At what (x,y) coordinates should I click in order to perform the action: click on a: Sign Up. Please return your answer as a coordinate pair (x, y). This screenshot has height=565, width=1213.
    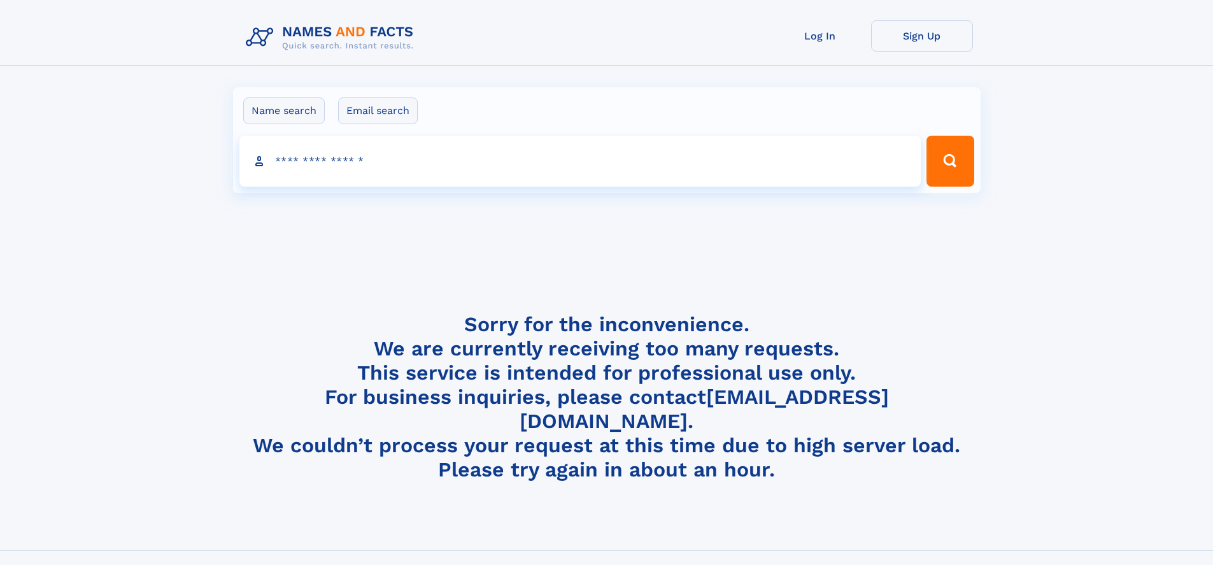
    Looking at the image, I should click on (922, 36).